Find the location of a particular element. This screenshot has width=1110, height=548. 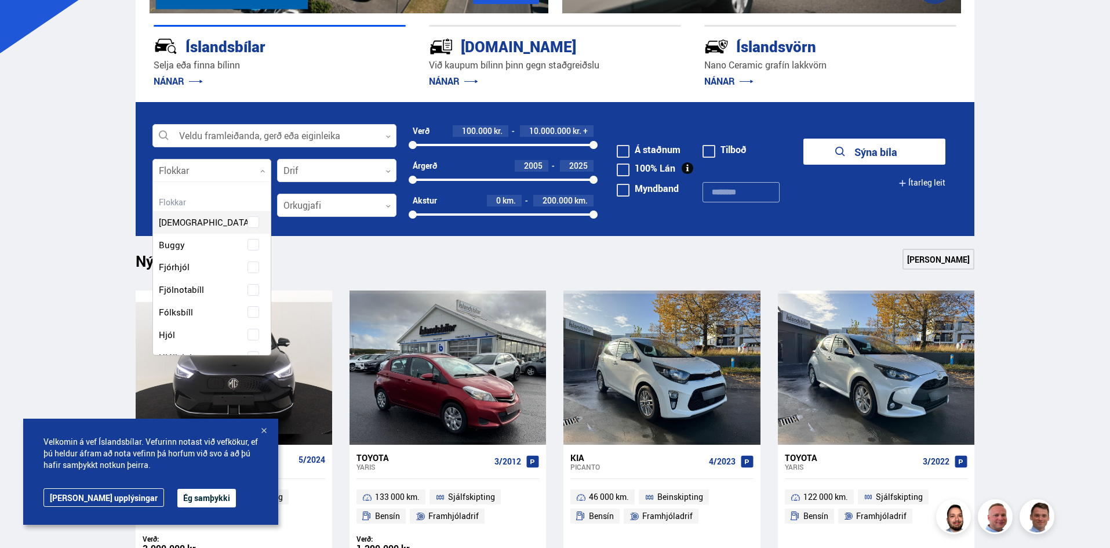

span: 200.000 is located at coordinates (557, 200).